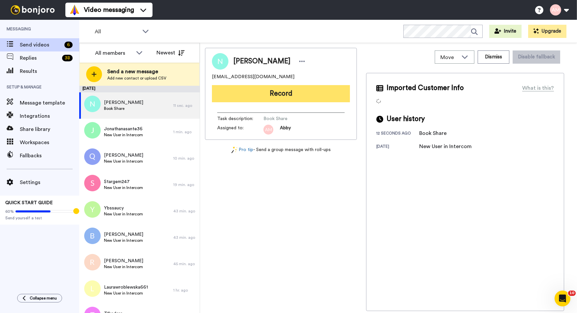 This screenshot has width=577, height=313. Describe the element at coordinates (268, 130) in the screenshot. I see `img: am.png` at that location.